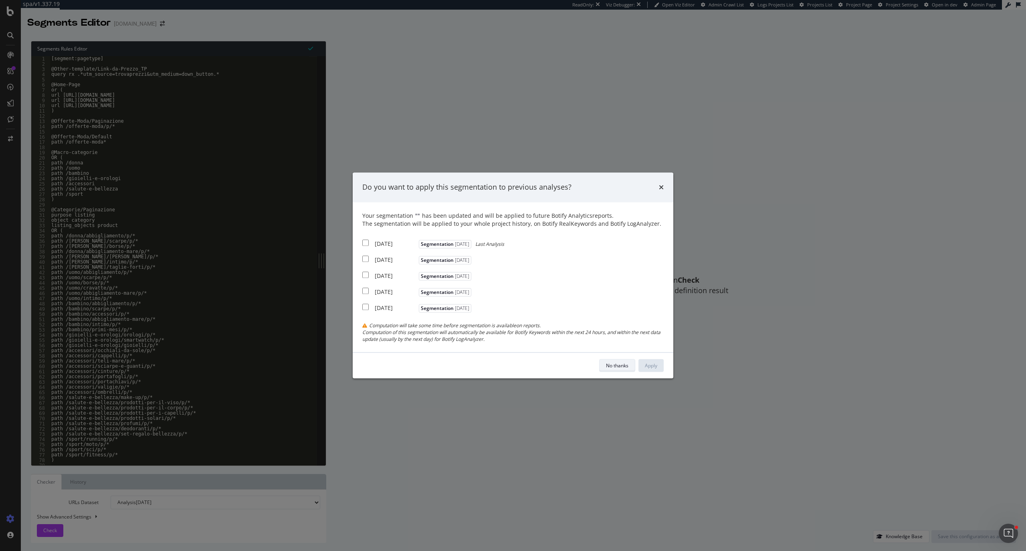 Image resolution: width=1026 pixels, height=551 pixels. I want to click on div: times, so click(661, 187).